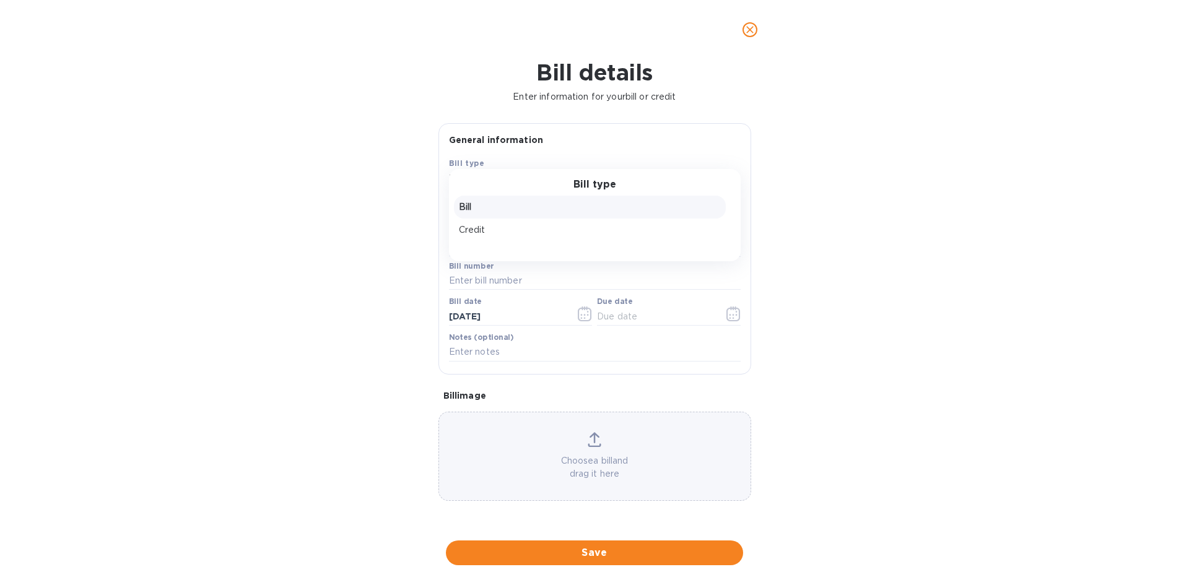 The width and height of the screenshot is (1189, 585). What do you see at coordinates (595, 97) in the screenshot?
I see `p: Enter information for your bill or credit` at bounding box center [595, 97].